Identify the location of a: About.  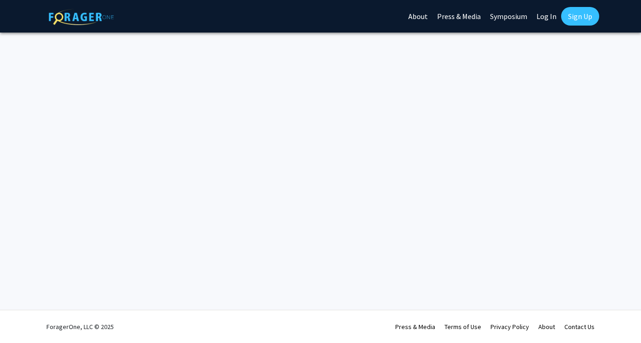
(546, 326).